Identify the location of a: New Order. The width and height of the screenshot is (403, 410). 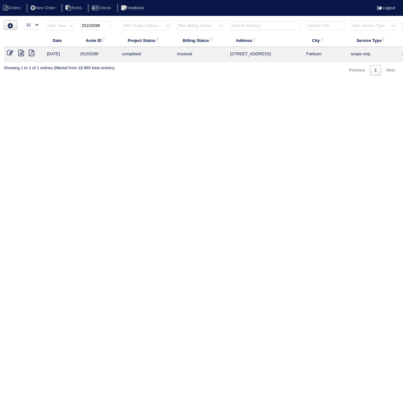
(43, 8).